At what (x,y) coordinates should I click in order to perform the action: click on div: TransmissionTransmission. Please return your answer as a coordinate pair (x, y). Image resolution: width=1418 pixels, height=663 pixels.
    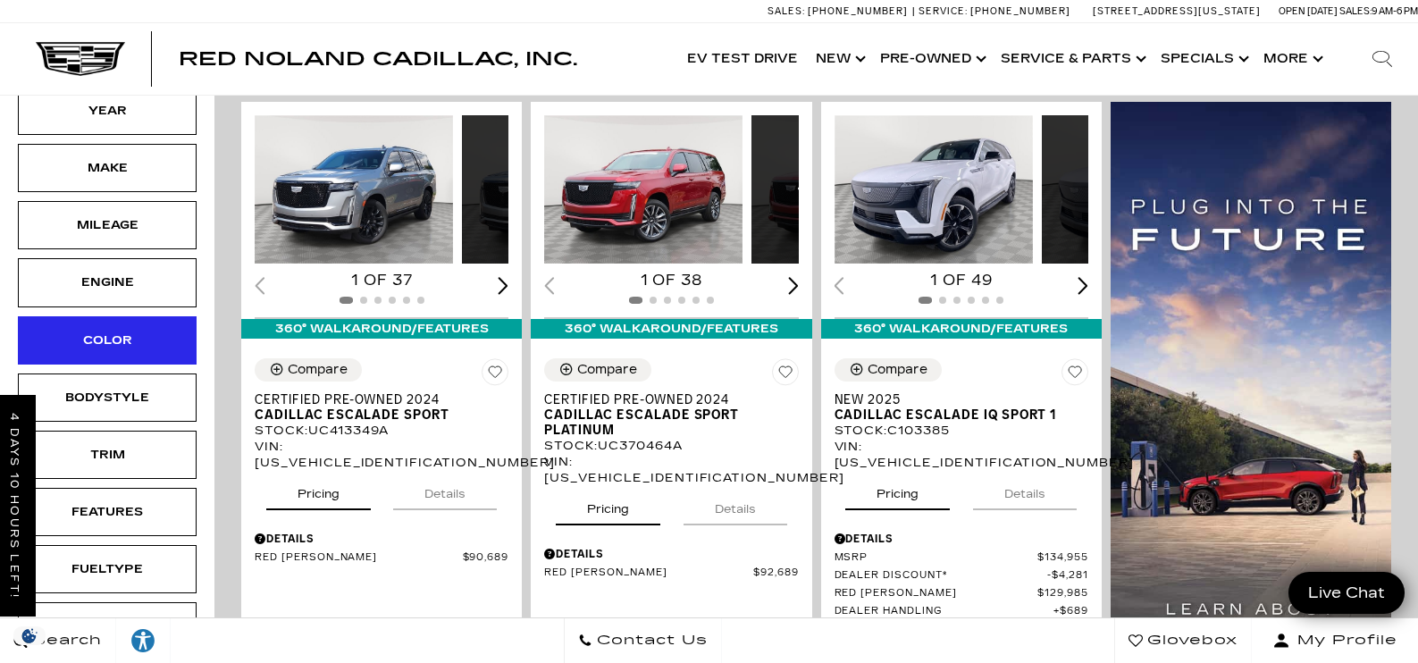
    Looking at the image, I should click on (107, 627).